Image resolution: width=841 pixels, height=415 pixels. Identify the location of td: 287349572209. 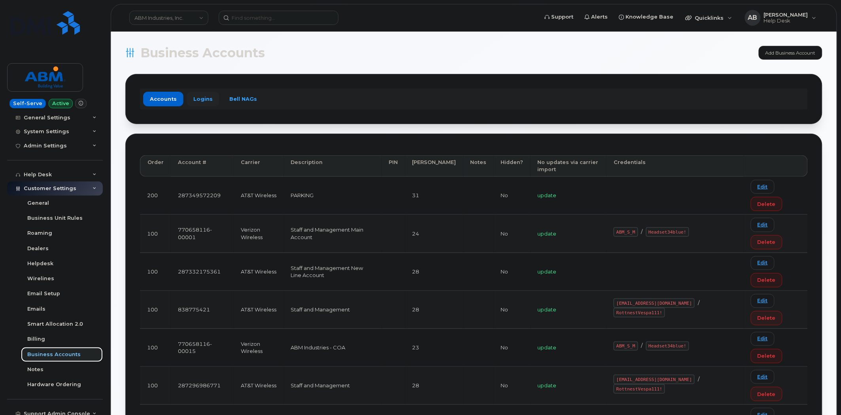
(202, 196).